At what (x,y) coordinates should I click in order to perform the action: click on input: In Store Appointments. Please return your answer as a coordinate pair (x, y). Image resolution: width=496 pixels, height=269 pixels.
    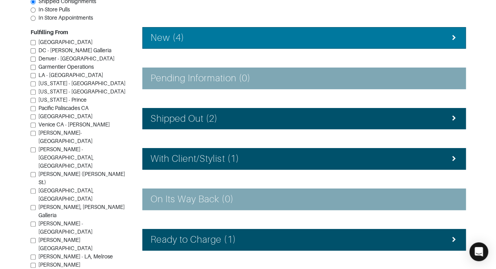
    Looking at the image, I should click on (33, 18).